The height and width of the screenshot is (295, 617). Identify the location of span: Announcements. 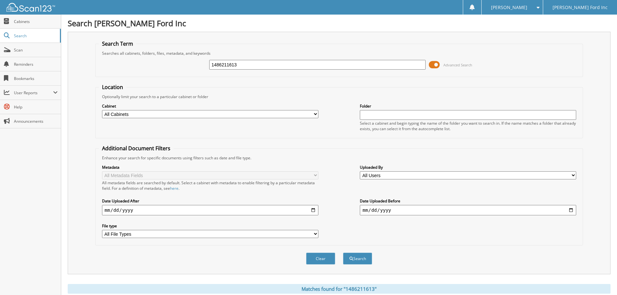
(36, 121).